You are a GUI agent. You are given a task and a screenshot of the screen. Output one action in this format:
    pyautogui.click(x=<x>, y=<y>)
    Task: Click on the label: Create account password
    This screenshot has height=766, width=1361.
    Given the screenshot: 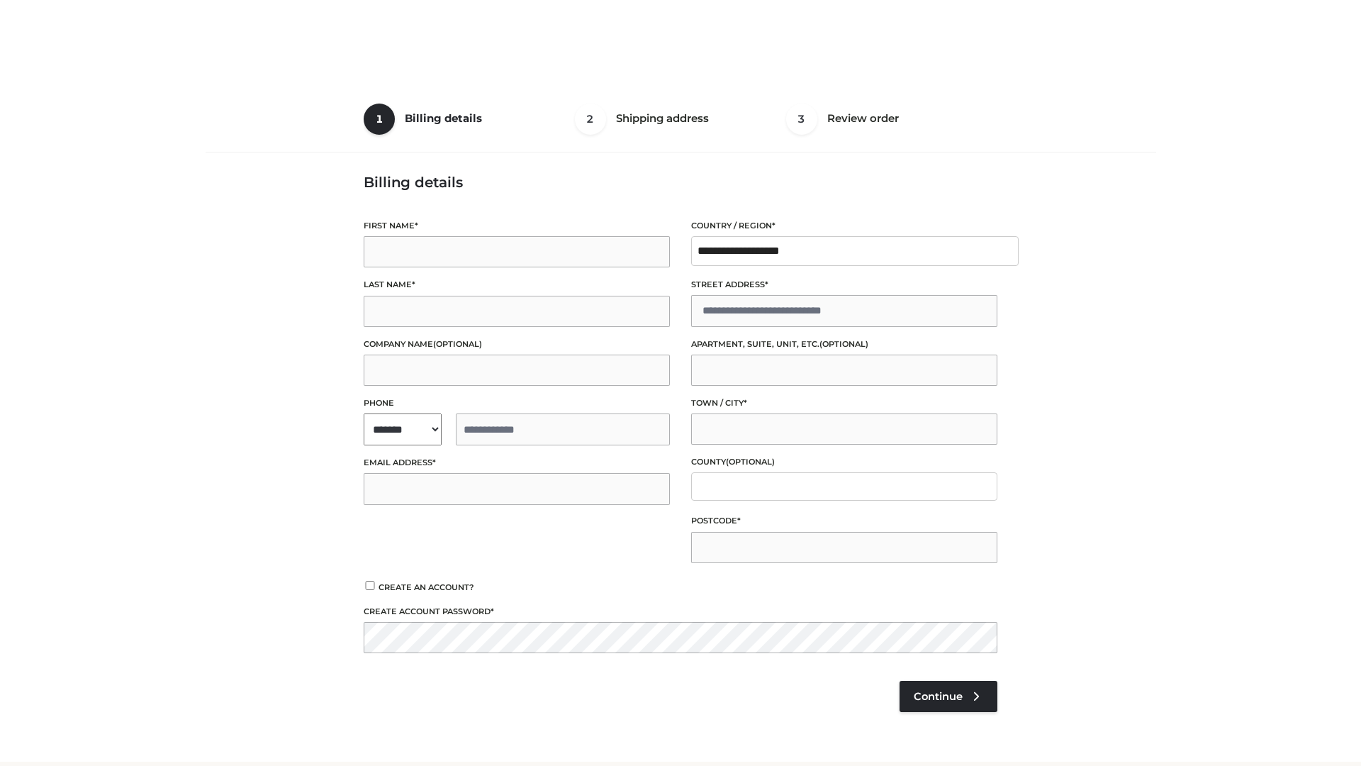 What is the action you would take?
    pyautogui.click(x=681, y=611)
    